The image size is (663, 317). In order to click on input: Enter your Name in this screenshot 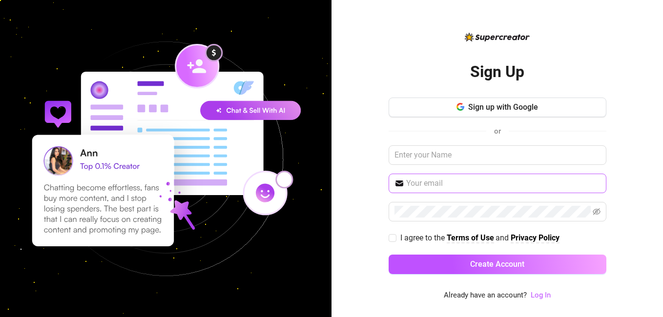, I will do `click(497, 155)`.